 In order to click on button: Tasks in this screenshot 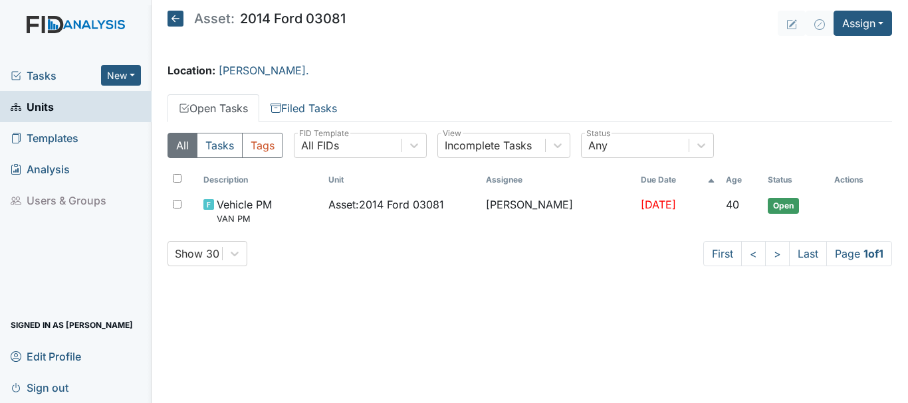, I will do `click(219, 145)`.